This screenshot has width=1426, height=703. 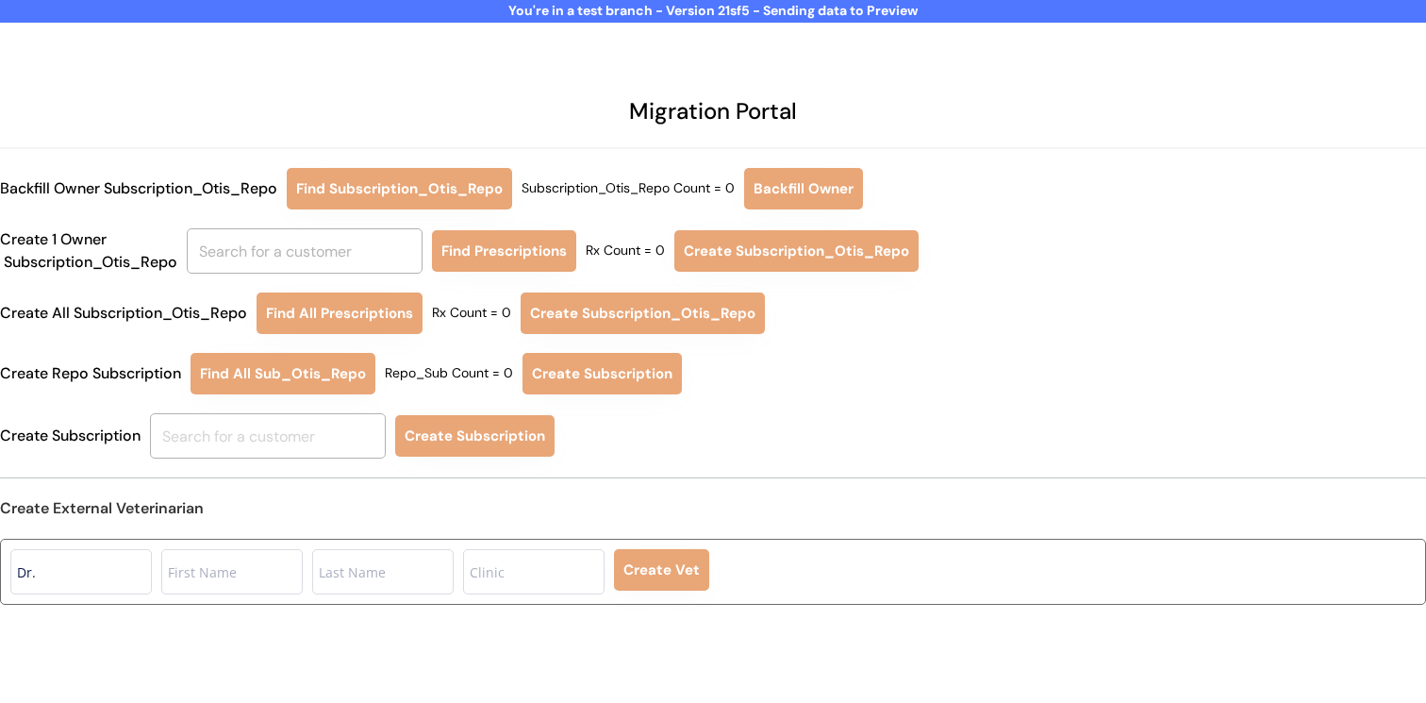 What do you see at coordinates (504, 251) in the screenshot?
I see `button: Find Prescriptions` at bounding box center [504, 251].